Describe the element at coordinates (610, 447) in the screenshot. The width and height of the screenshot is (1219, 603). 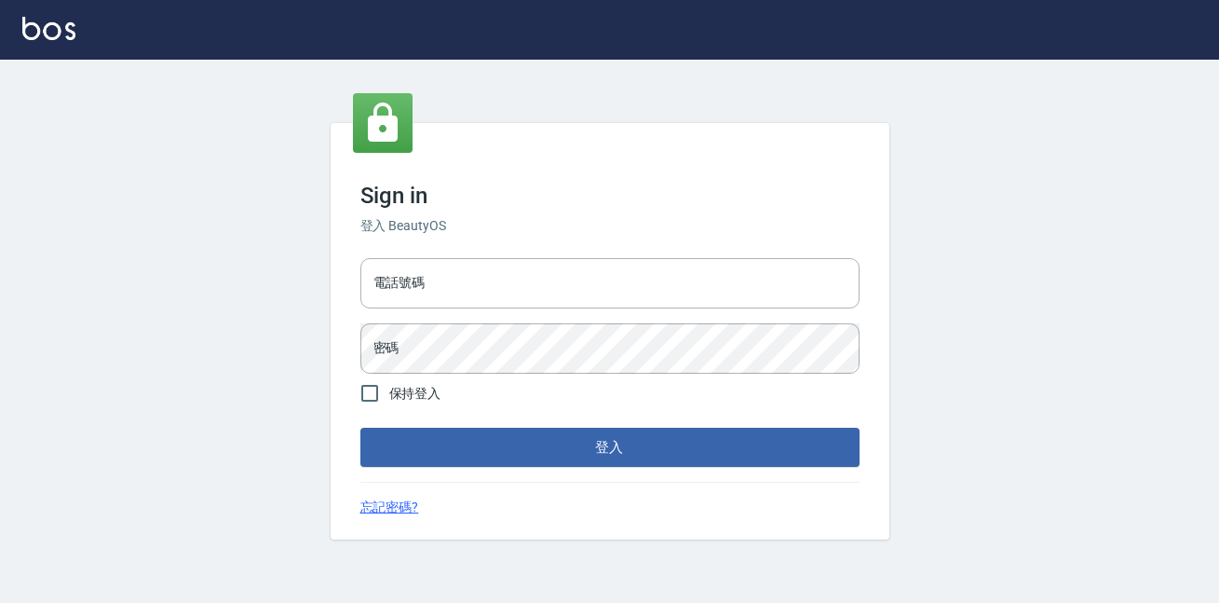
I see `button: 登入` at that location.